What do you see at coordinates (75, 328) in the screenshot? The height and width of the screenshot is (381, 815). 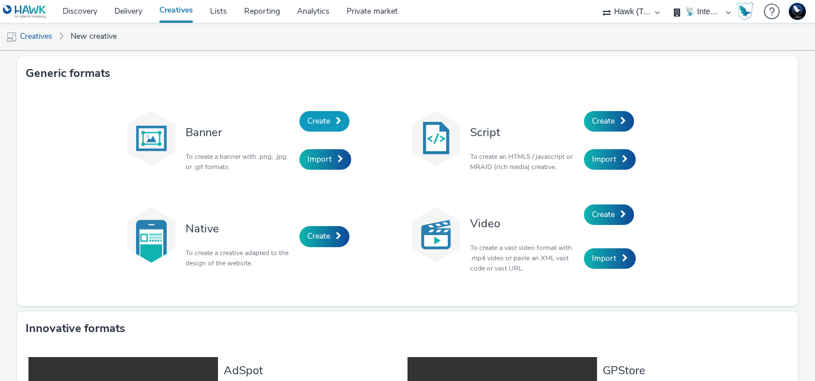 I see `h3: Innovative formats` at bounding box center [75, 328].